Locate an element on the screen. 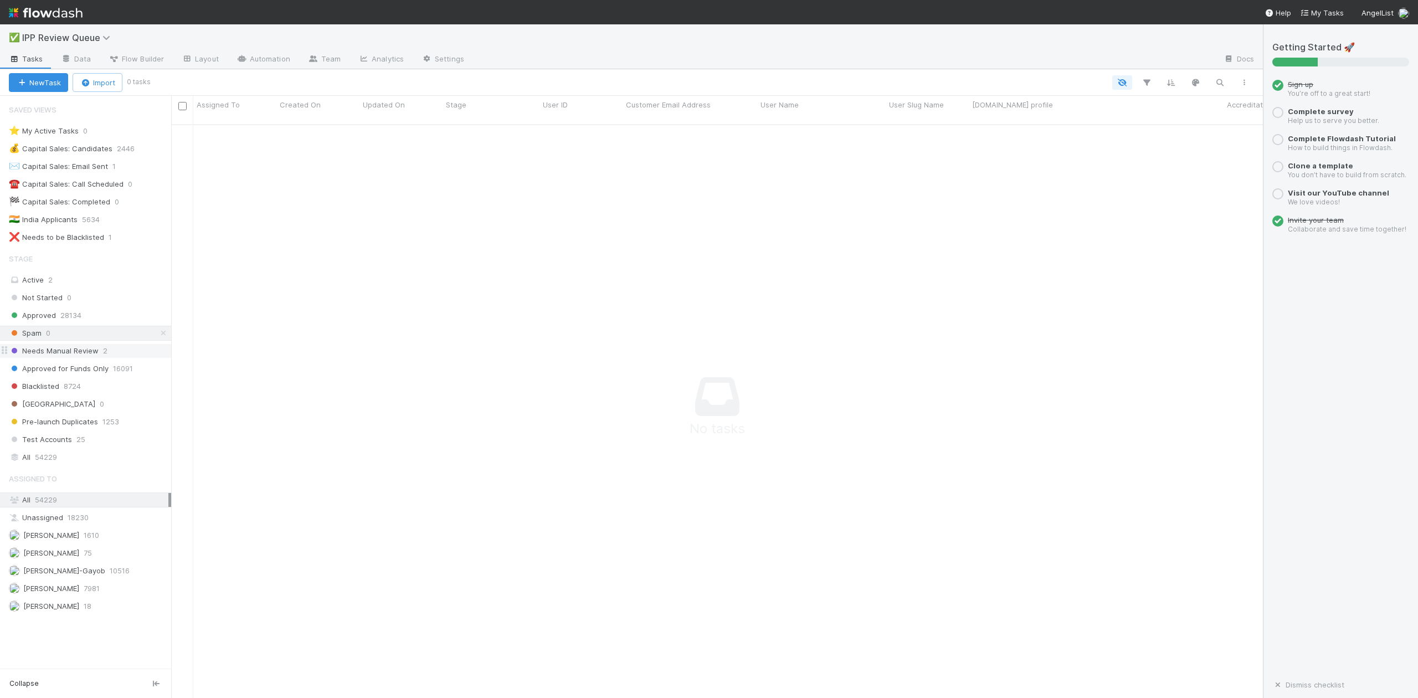 The width and height of the screenshot is (1418, 698). div: Capital Sales: Call Scheduled is located at coordinates (66, 184).